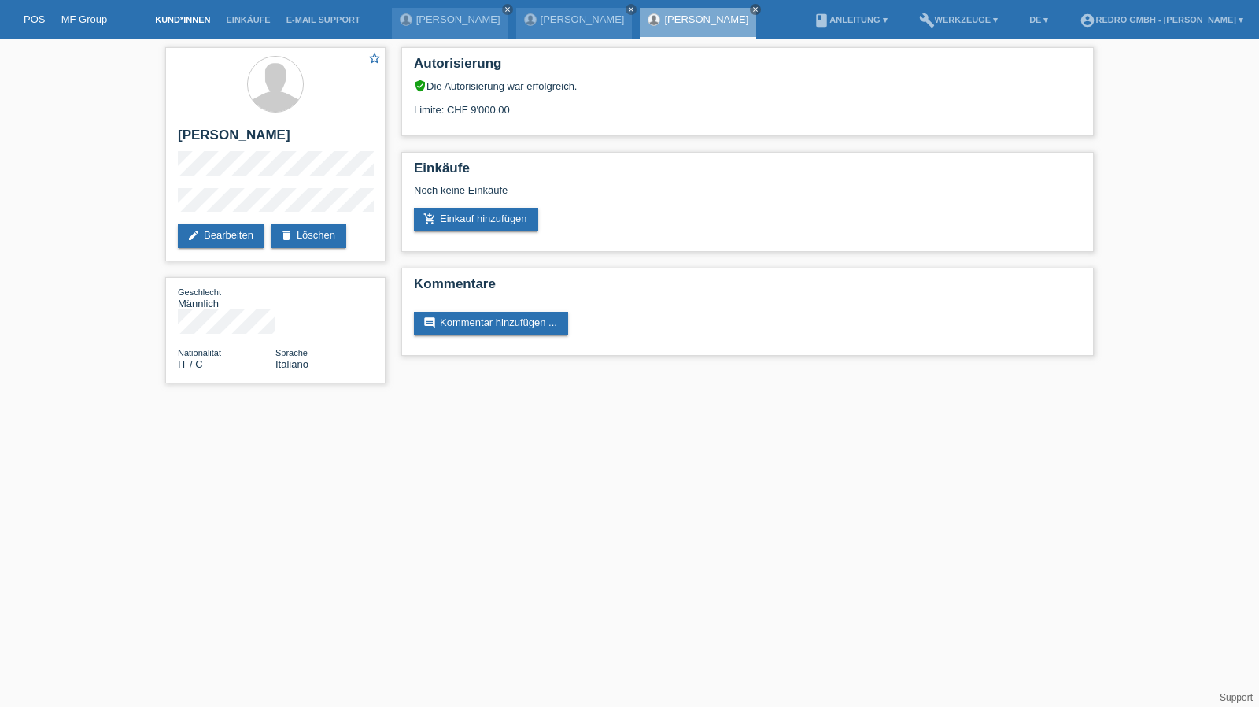  I want to click on i: delete, so click(286, 235).